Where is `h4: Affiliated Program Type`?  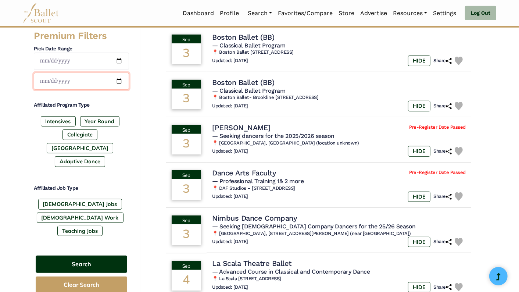
h4: Affiliated Program Type is located at coordinates (81, 105).